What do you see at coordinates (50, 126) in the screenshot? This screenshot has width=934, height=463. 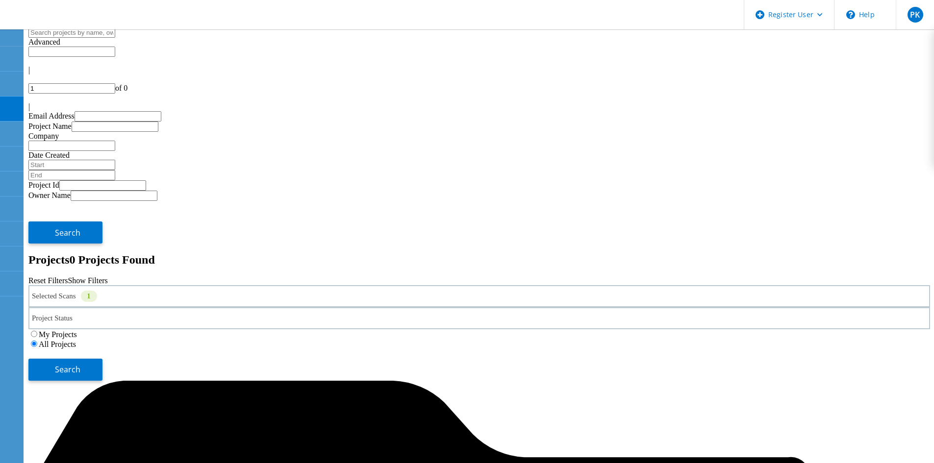 I see `label: Project Name` at bounding box center [50, 126].